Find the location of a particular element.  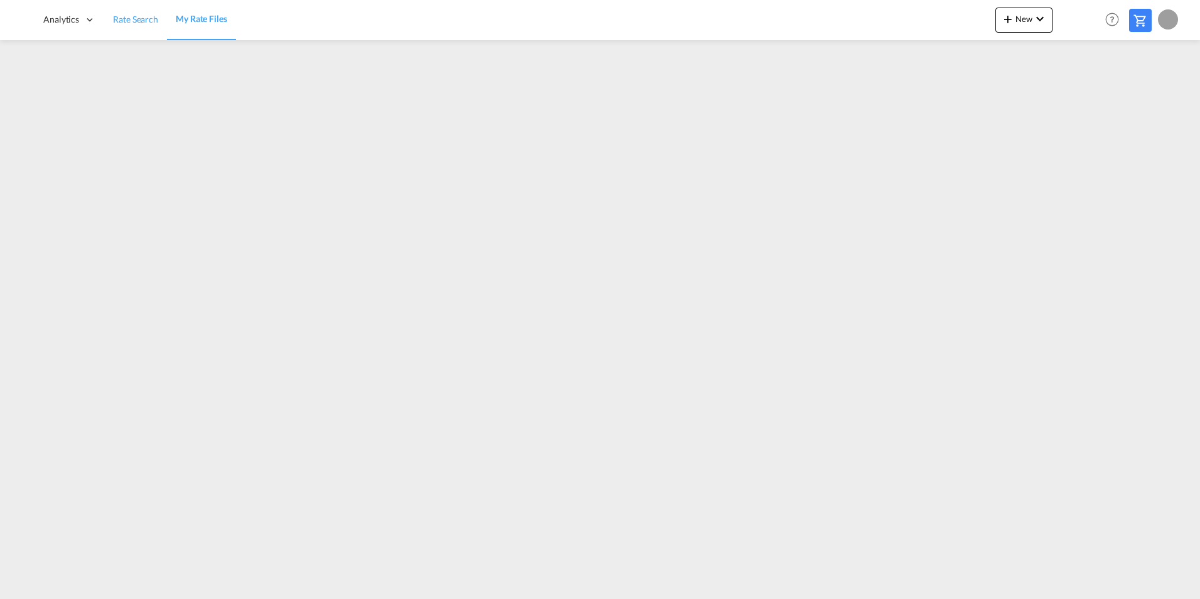

span: Analytics is located at coordinates (61, 19).